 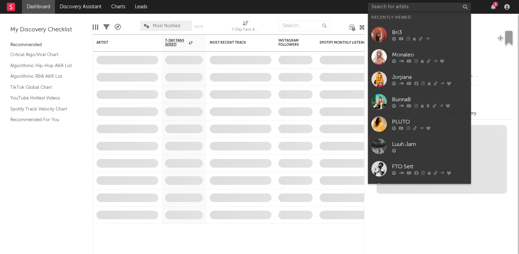 What do you see at coordinates (420, 79) in the screenshot?
I see `a: Jorjiana` at bounding box center [420, 79].